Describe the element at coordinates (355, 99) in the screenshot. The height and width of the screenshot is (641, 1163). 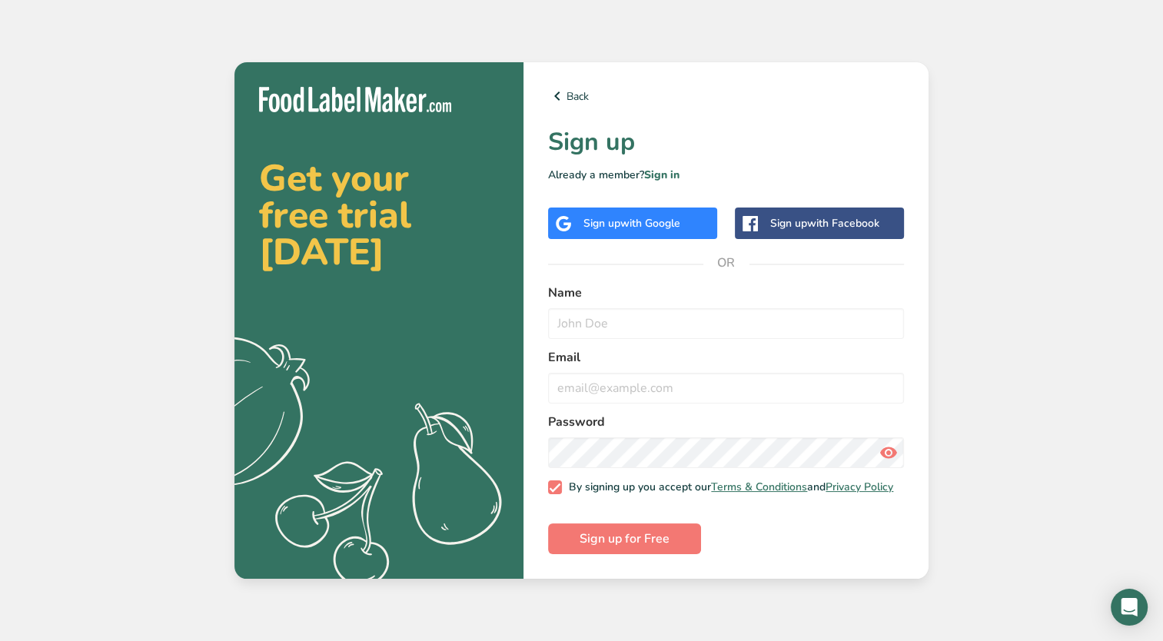
I see `img: Food Label Maker` at that location.